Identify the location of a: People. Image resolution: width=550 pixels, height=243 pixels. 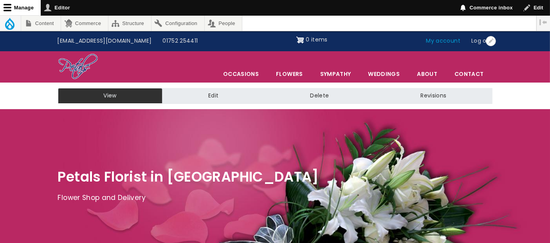
(224, 23).